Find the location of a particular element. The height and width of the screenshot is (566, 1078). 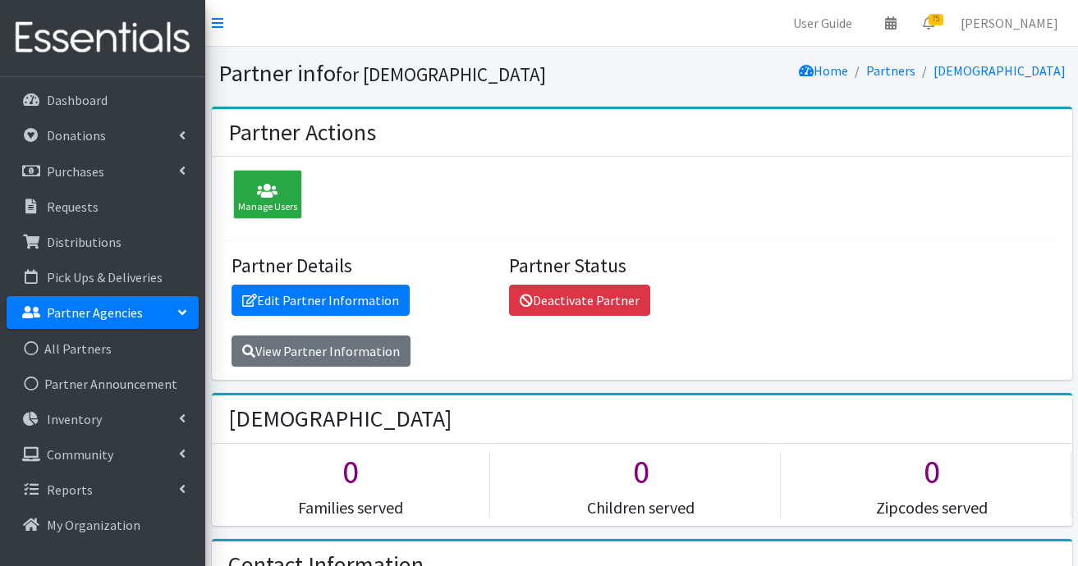

p: Reports is located at coordinates (70, 490).